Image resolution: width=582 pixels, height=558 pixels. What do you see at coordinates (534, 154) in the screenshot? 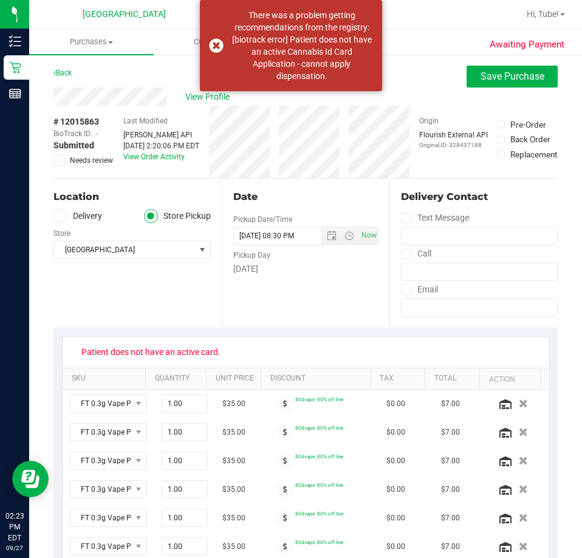
I see `div: Replacement` at bounding box center [534, 154].